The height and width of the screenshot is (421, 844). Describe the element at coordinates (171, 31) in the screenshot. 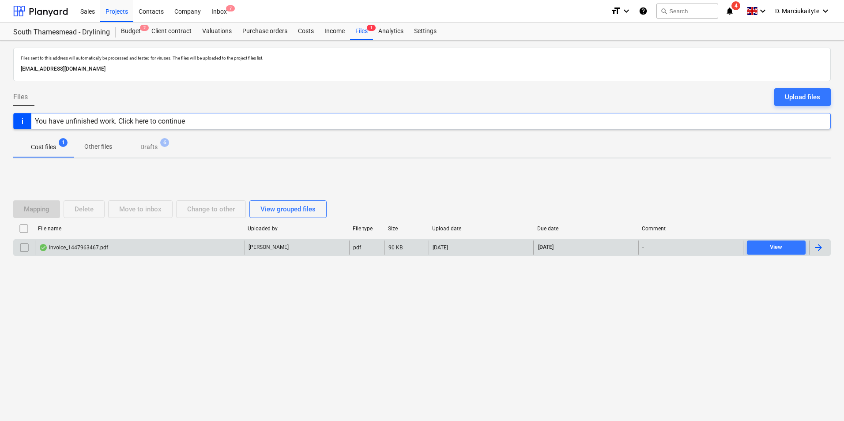

I see `div: Client contract` at that location.